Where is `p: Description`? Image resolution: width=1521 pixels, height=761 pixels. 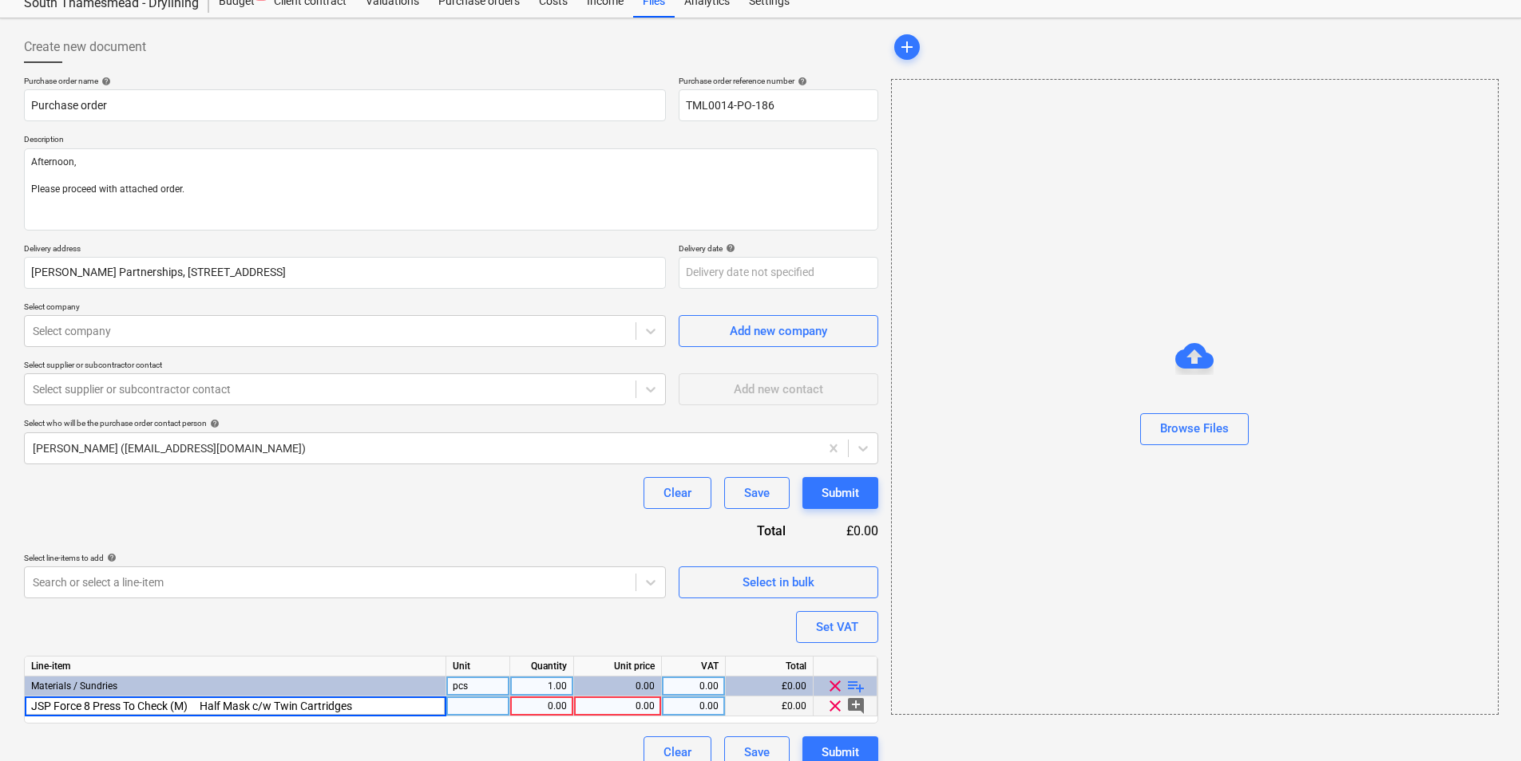 p: Description is located at coordinates (451, 140).